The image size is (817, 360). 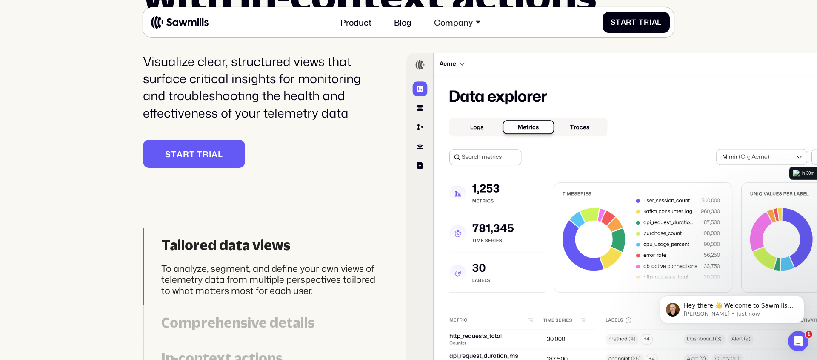 I want to click on div: In 30m, so click(x=808, y=173).